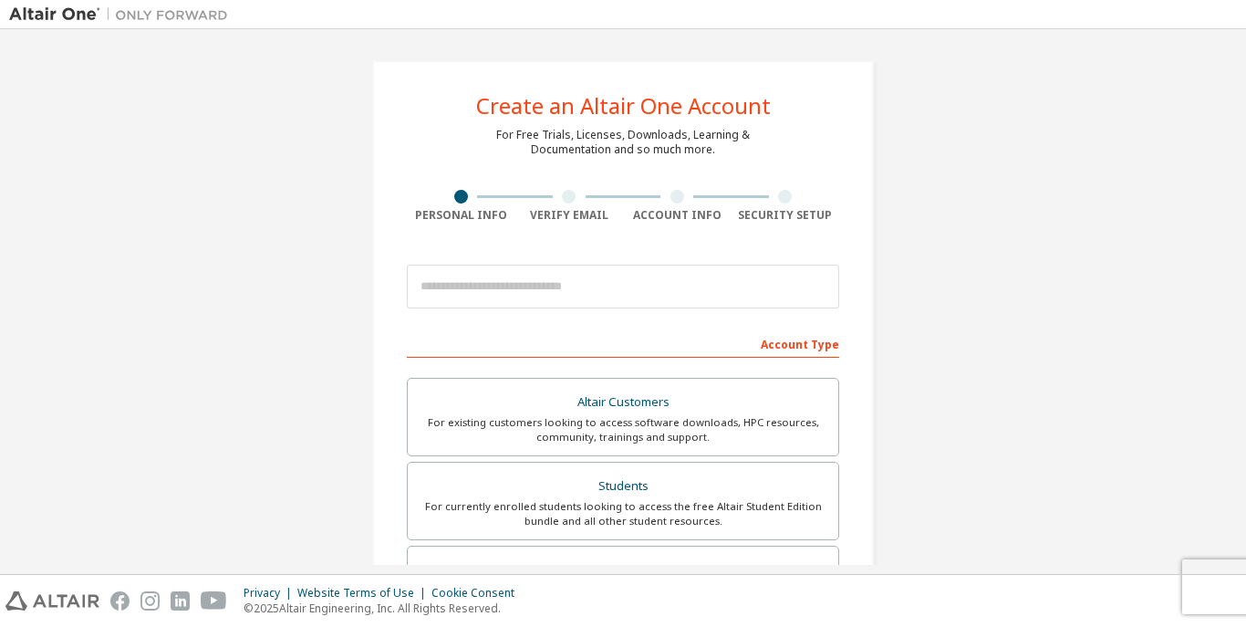  I want to click on img: youtube.svg, so click(213, 600).